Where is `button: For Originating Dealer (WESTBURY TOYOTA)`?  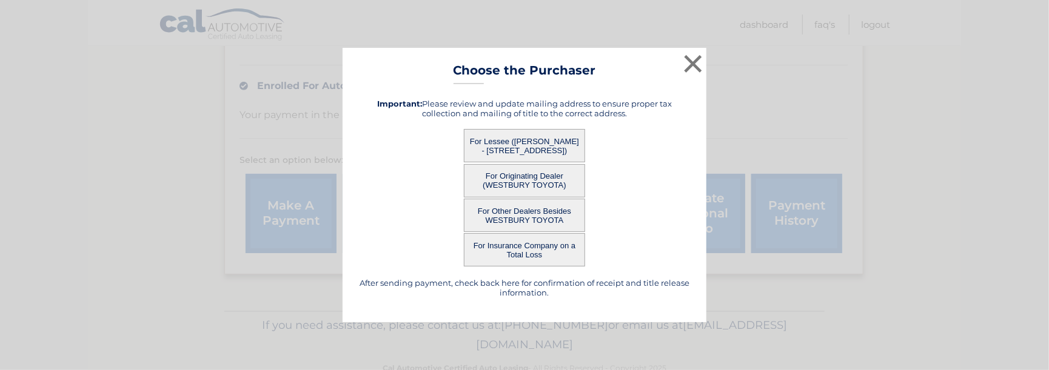 button: For Originating Dealer (WESTBURY TOYOTA) is located at coordinates (525, 181).